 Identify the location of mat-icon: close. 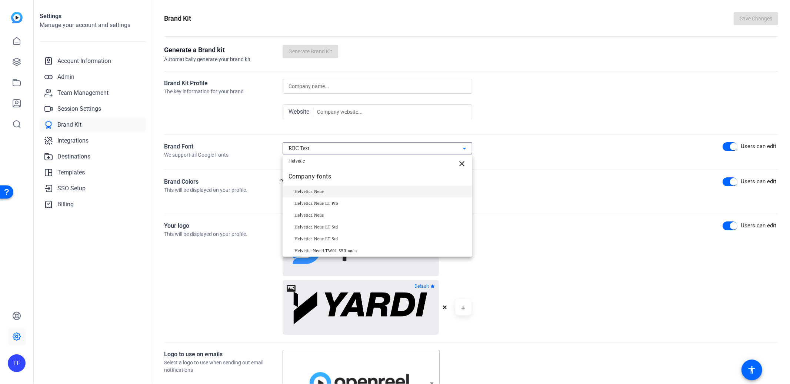
(462, 164).